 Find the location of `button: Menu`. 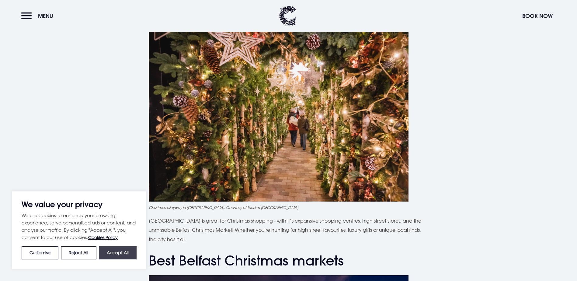

button: Menu is located at coordinates (39, 16).